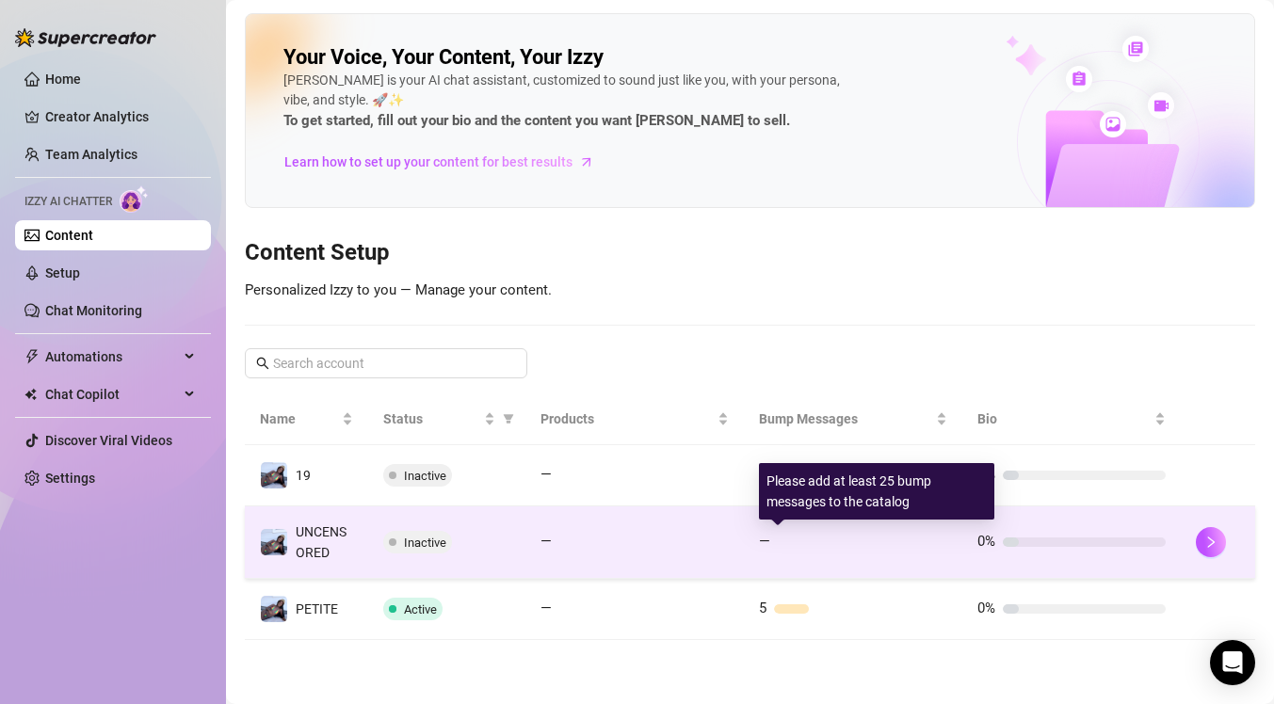  What do you see at coordinates (749, 253) in the screenshot?
I see `h3: Content Setup` at bounding box center [749, 253].